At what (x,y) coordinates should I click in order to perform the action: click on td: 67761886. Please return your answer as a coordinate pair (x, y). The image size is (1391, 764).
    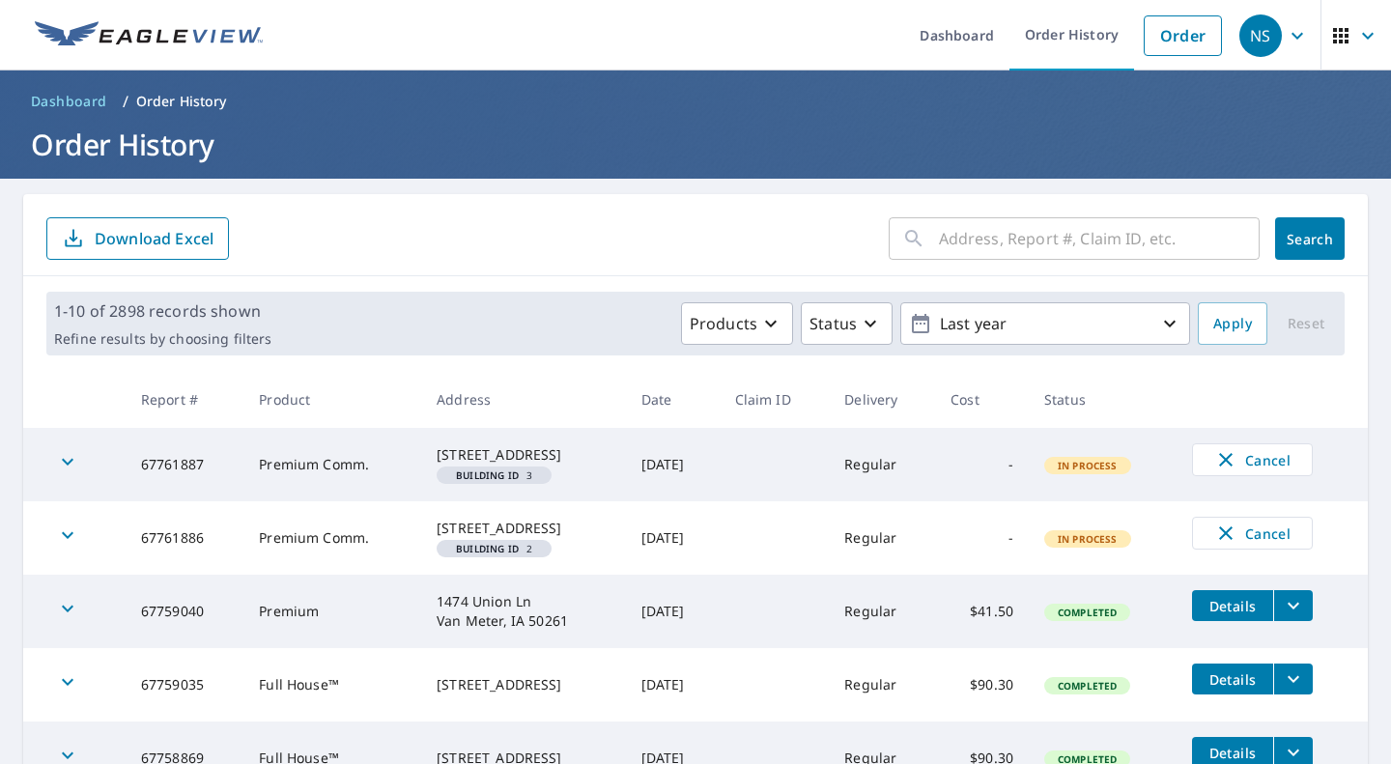
    Looking at the image, I should click on (184, 538).